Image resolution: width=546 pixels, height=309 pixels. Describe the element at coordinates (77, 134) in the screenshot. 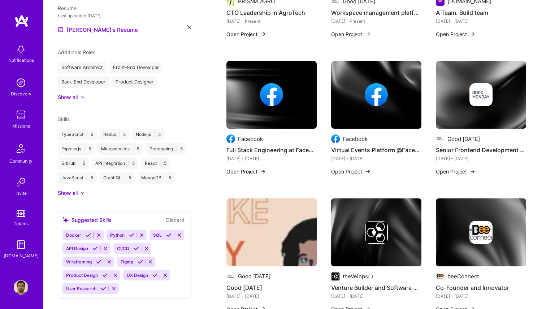

I see `div: TypeScript 5` at that location.